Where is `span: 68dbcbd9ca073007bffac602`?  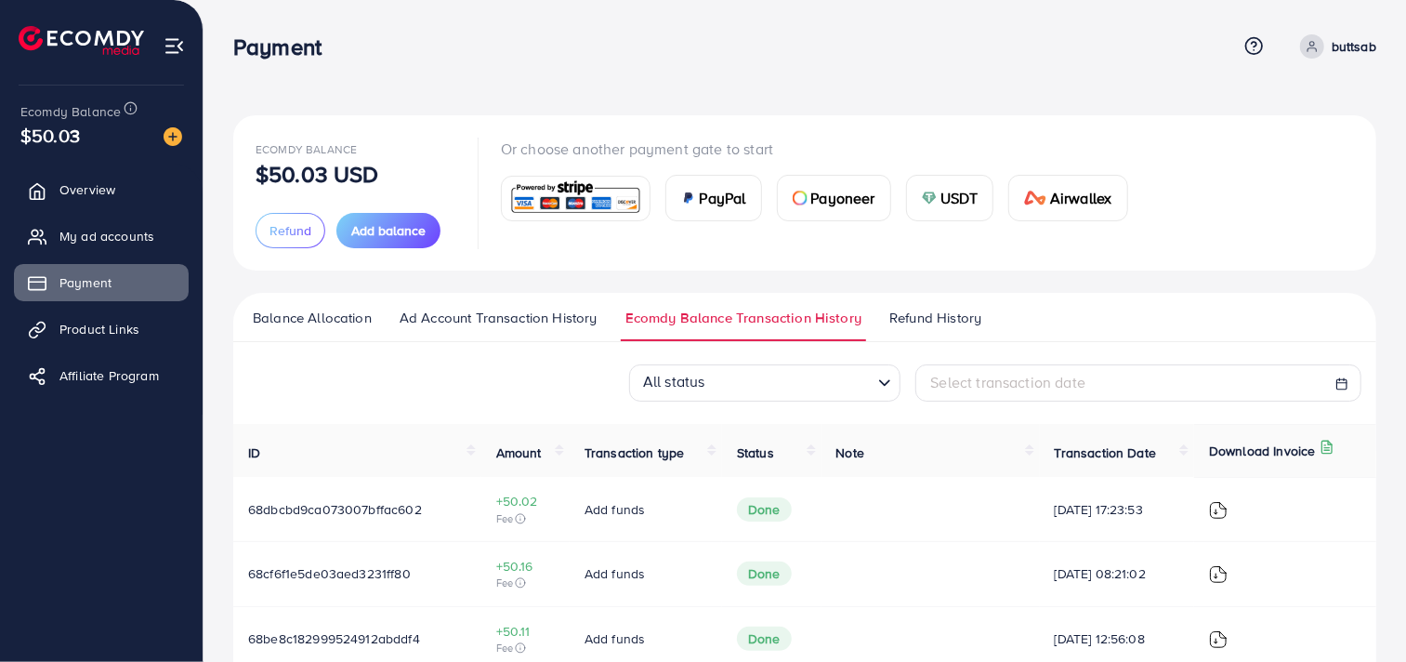 span: 68dbcbd9ca073007bffac602 is located at coordinates (334, 509).